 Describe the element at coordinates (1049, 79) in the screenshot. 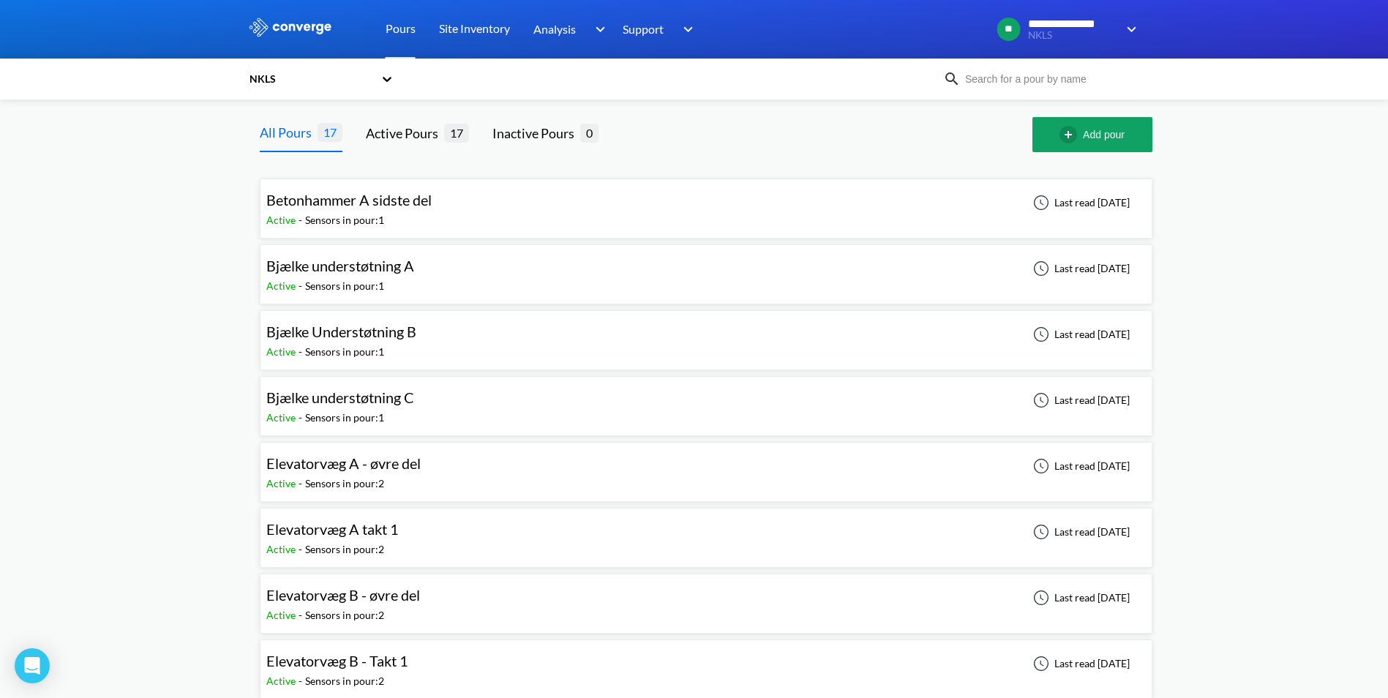

I see `input: Search for a pour by name` at that location.